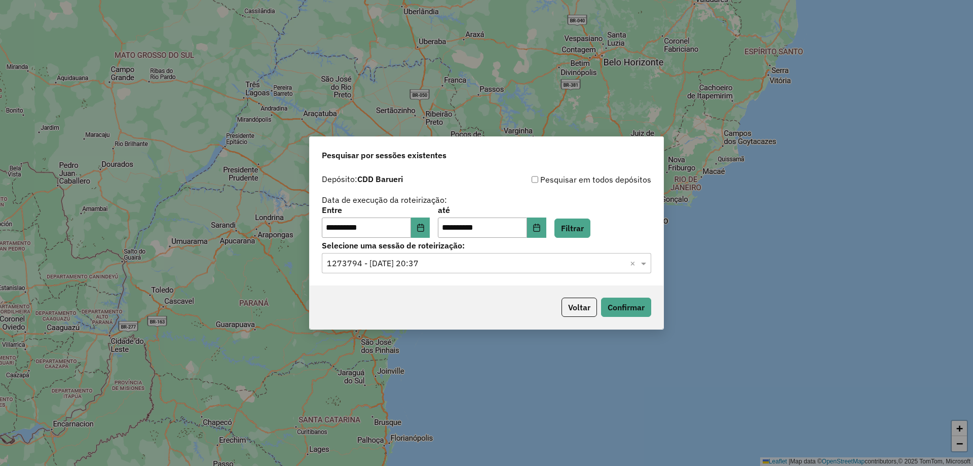 The height and width of the screenshot is (466, 973). Describe the element at coordinates (569, 179) in the screenshot. I see `div: Pesquisar em todos depósitos` at that location.